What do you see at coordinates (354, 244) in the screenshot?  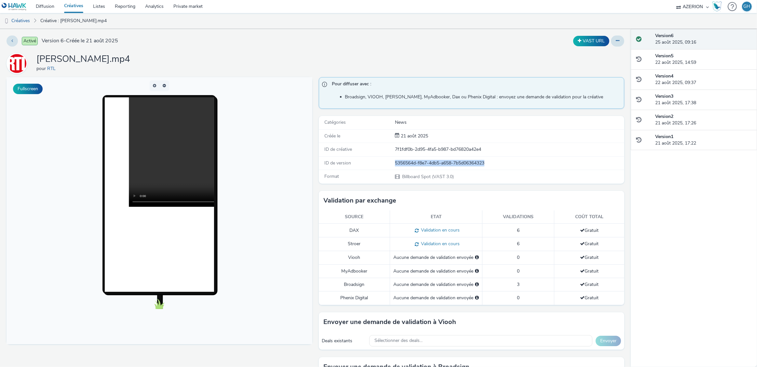 I see `td: Stroer` at bounding box center [354, 244].